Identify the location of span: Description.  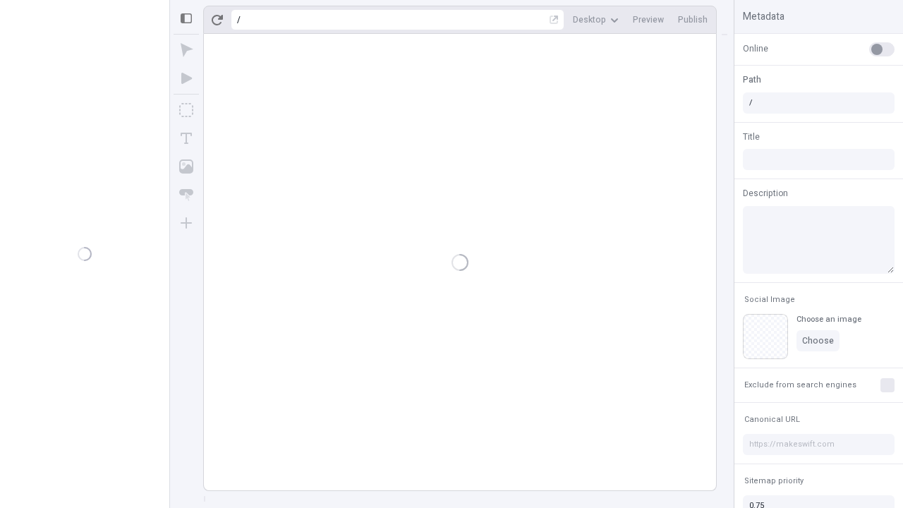
(766, 193).